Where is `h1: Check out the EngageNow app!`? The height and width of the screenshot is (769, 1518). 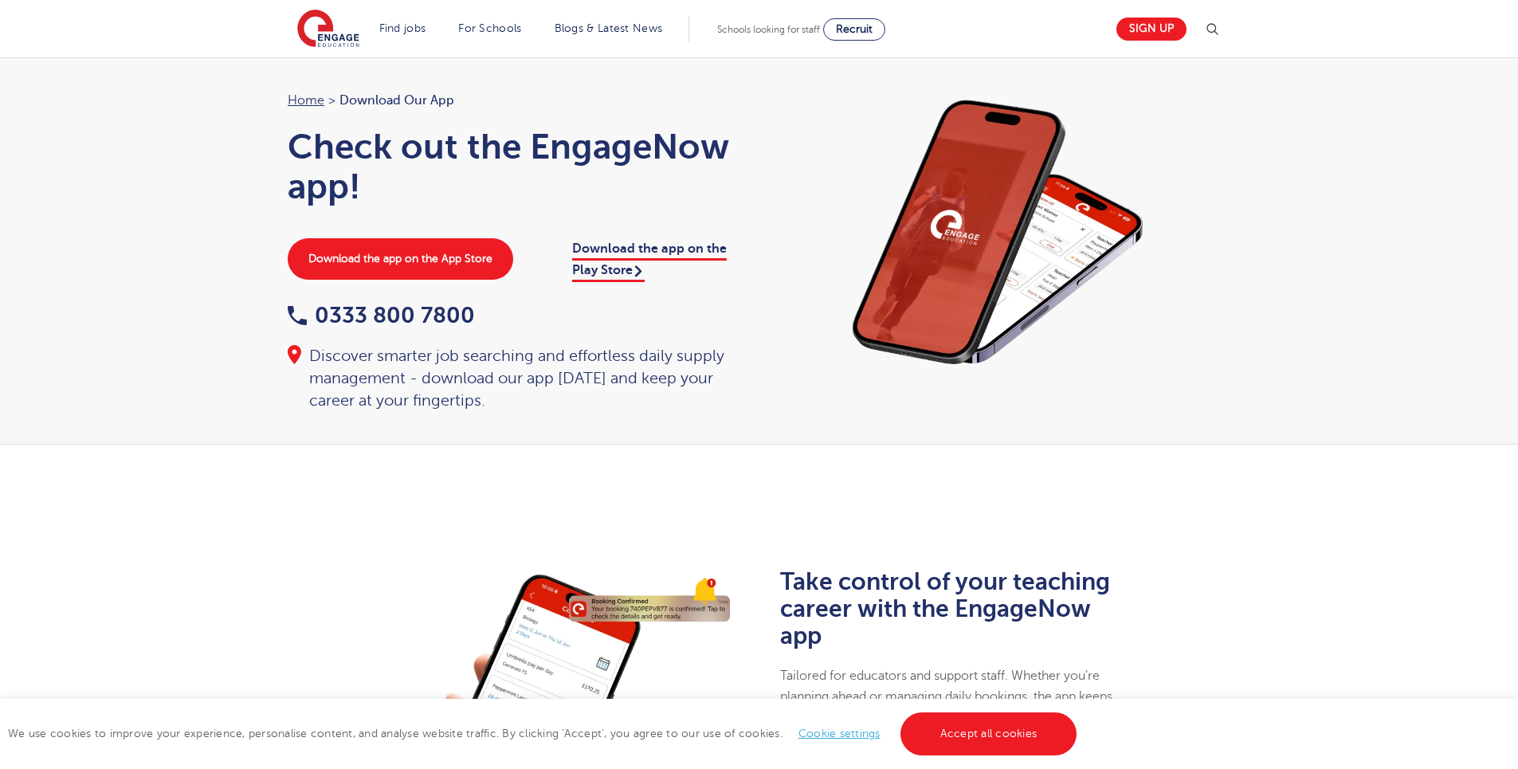 h1: Check out the EngageNow app! is located at coordinates (516, 167).